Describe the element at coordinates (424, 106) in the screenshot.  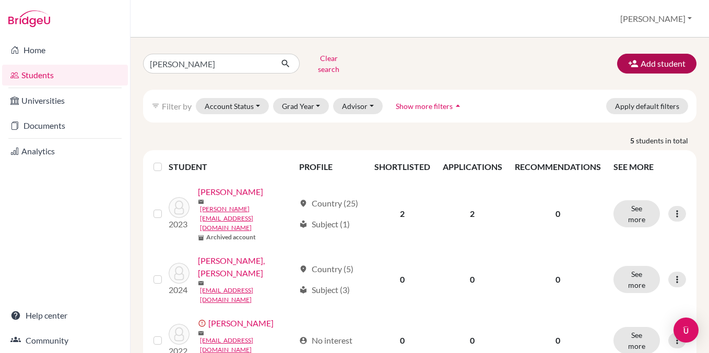
I see `span: Show more filters` at that location.